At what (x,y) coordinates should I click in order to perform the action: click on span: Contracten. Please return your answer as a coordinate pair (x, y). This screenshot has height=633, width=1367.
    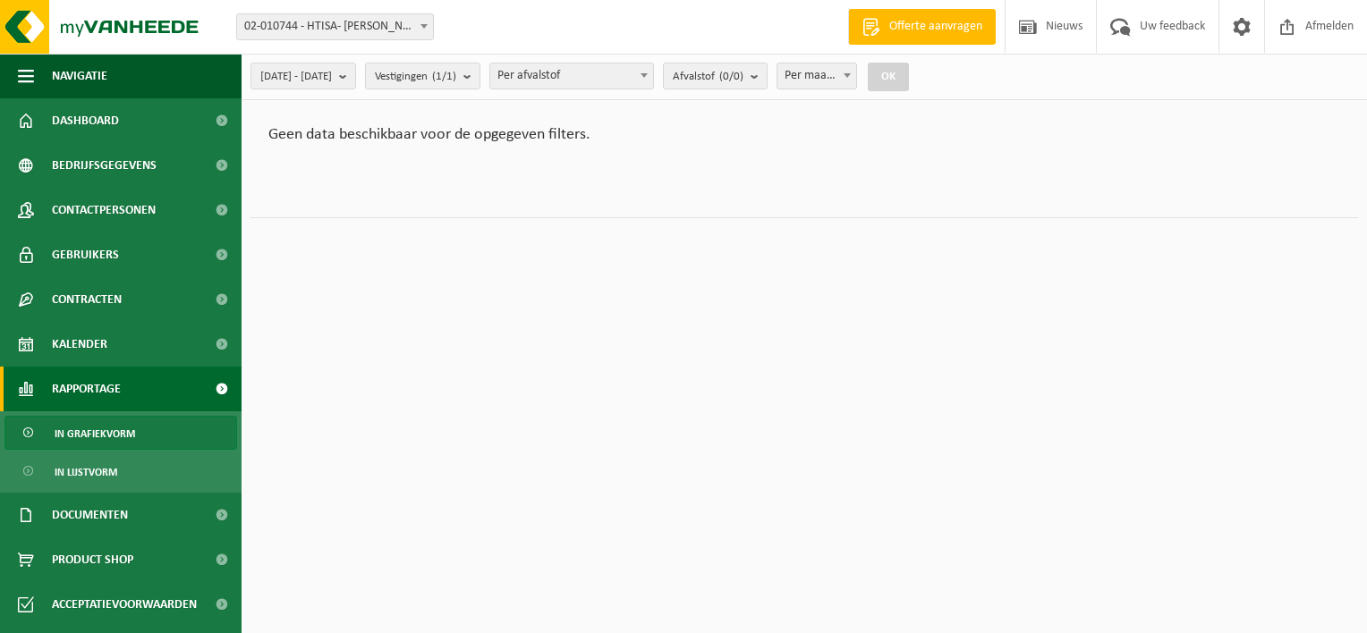
    Looking at the image, I should click on (87, 300).